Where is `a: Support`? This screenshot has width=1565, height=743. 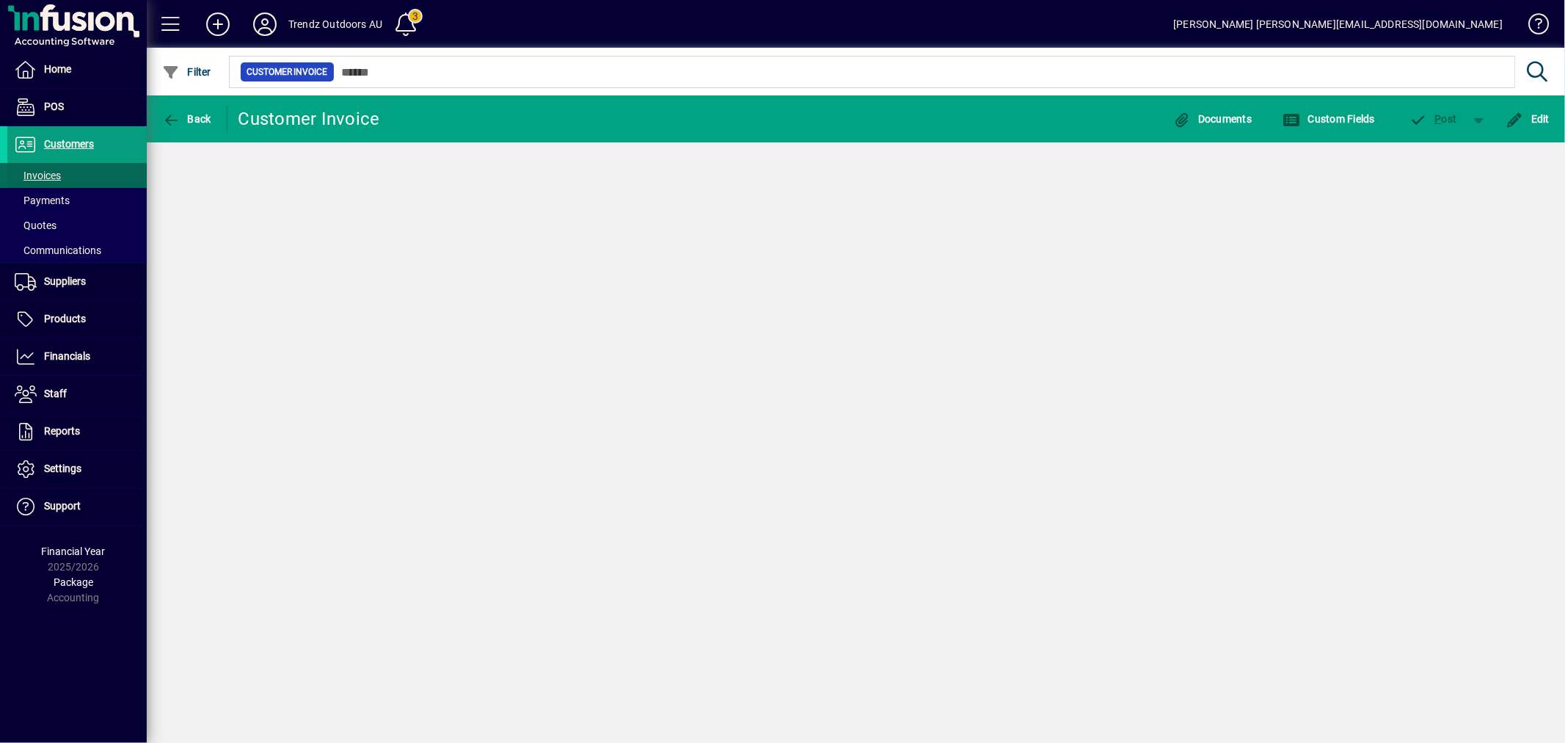 a: Support is located at coordinates (77, 506).